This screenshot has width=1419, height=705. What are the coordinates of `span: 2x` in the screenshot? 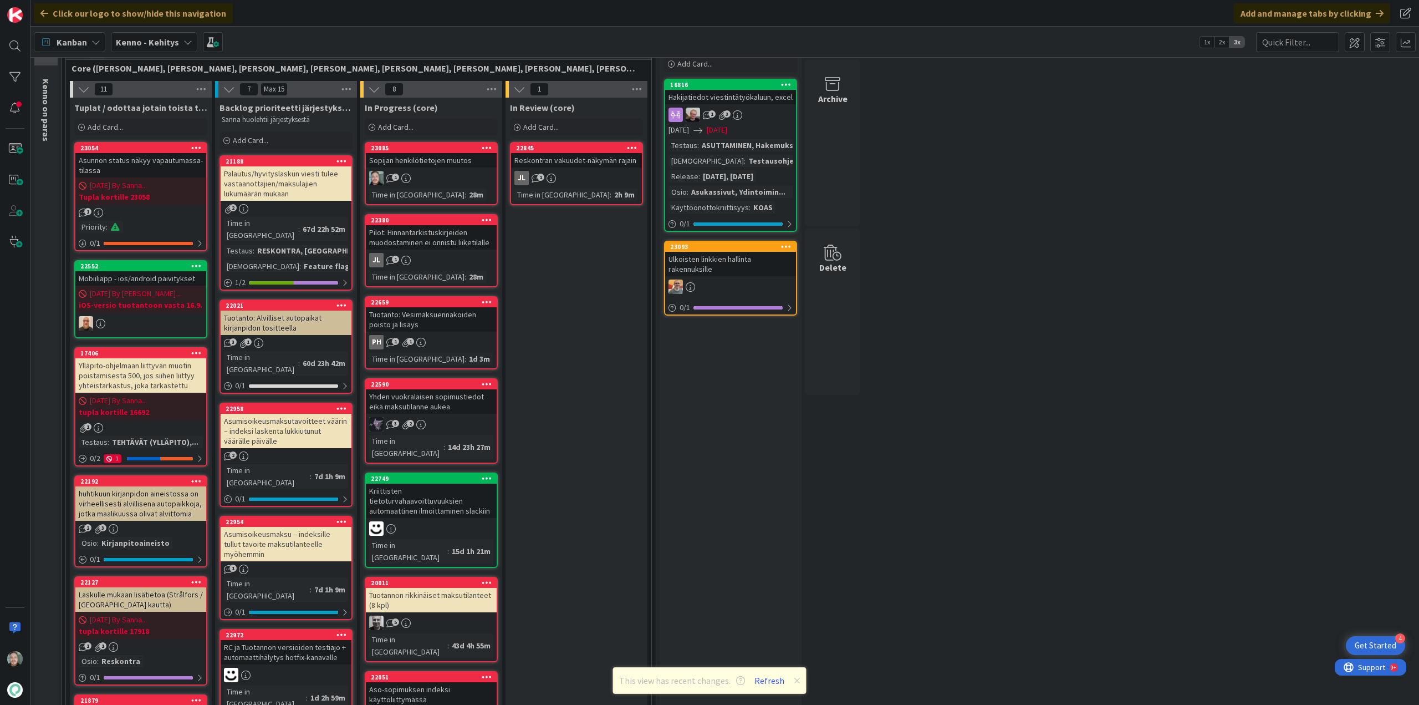 It's located at (1222, 42).